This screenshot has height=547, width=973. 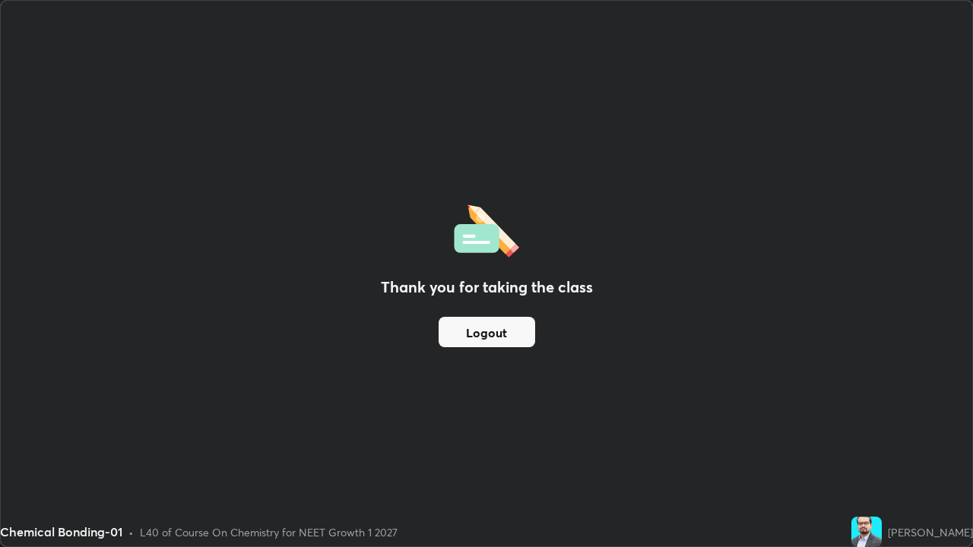 I want to click on div: L40 of Course On Chemistry for NEET Growth 1 2027, so click(x=268, y=532).